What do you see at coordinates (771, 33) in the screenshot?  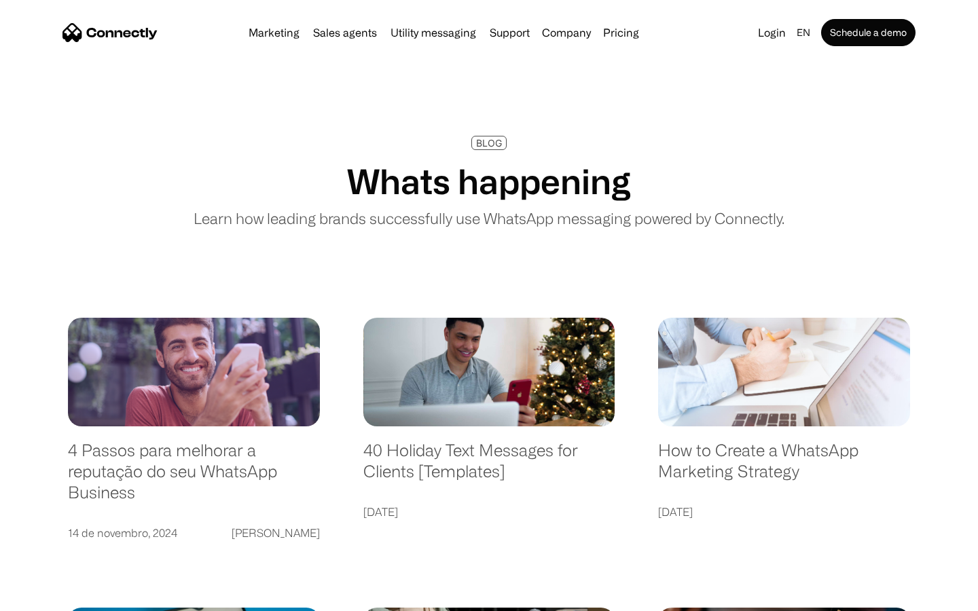 I see `a: Login` at bounding box center [771, 33].